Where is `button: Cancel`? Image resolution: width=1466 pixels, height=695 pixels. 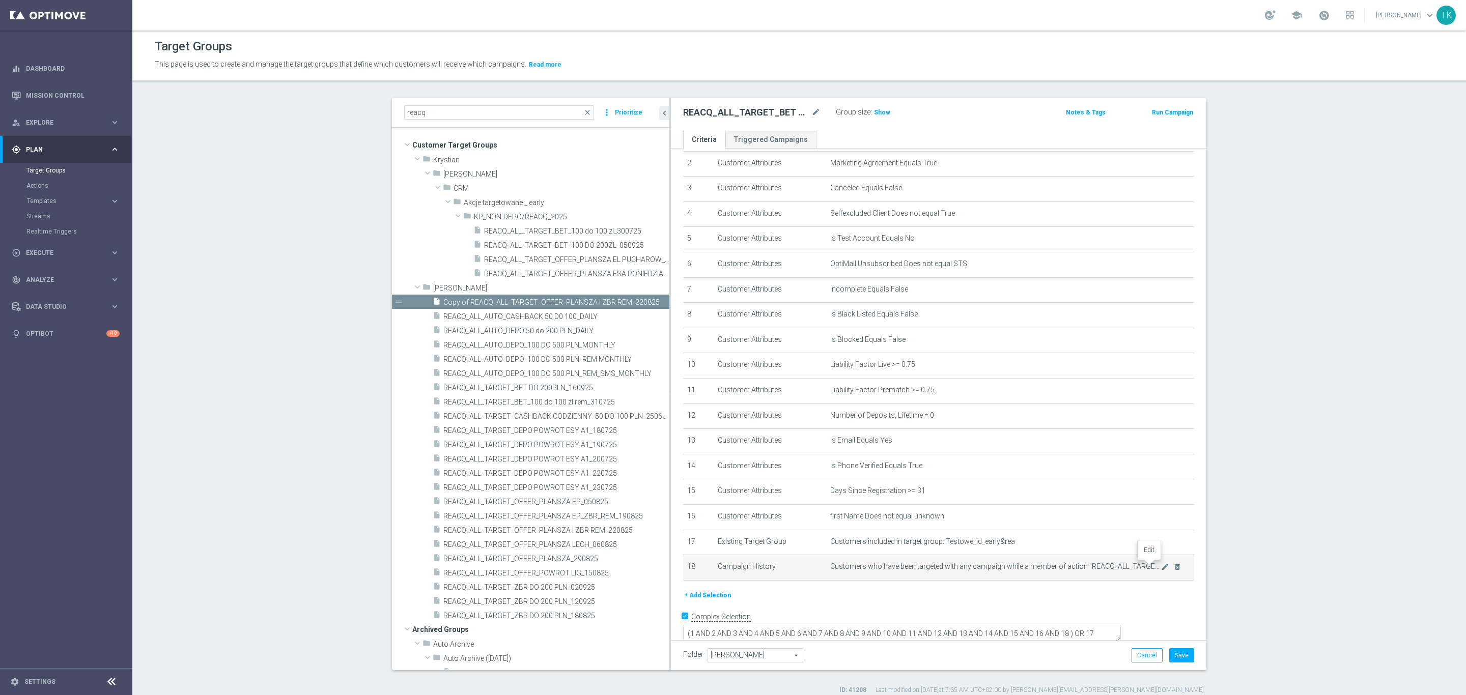
button: Cancel is located at coordinates (1147, 656).